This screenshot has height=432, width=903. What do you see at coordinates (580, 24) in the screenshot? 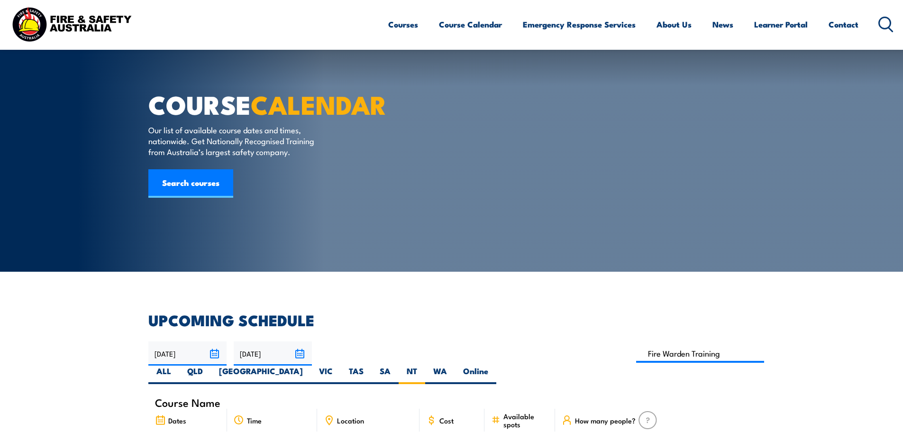
I see `a: Emergency Response Services` at bounding box center [580, 24].